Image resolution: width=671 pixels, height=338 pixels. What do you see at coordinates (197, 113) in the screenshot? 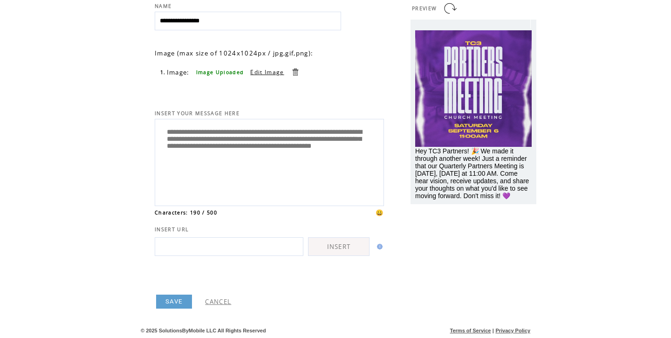
I see `span: INSERT YOUR MESSAGE HERE` at bounding box center [197, 113].